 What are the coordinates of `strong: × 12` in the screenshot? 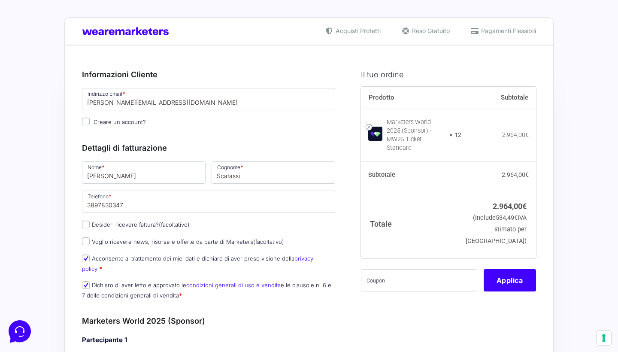 It's located at (455, 135).